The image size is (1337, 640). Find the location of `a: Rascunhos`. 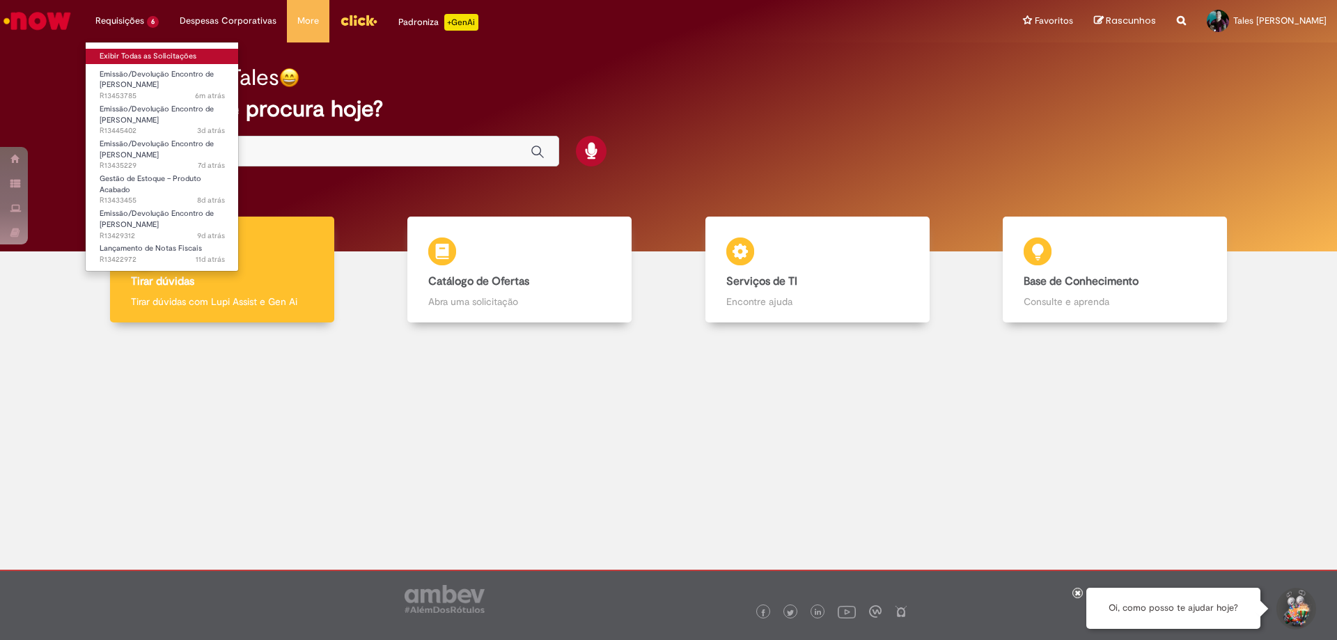

a: Rascunhos is located at coordinates (1124, 21).